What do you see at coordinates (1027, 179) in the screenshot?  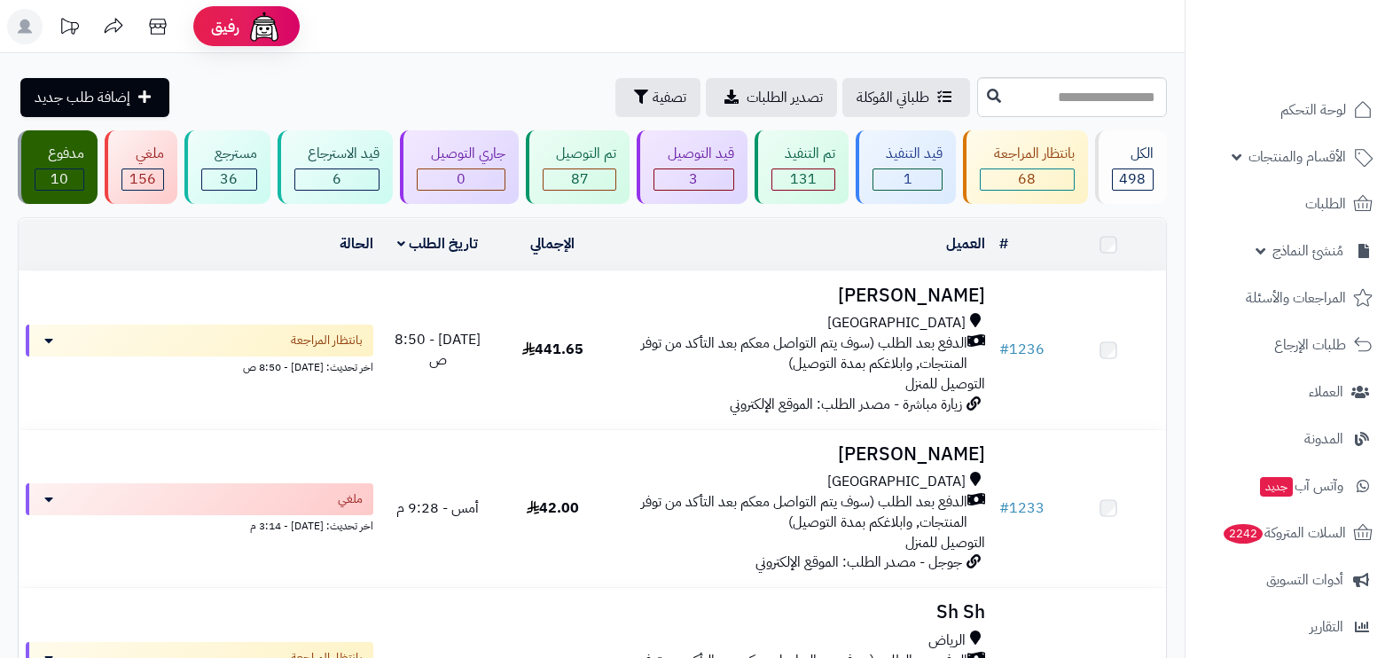 I see `span: 68` at bounding box center [1027, 179].